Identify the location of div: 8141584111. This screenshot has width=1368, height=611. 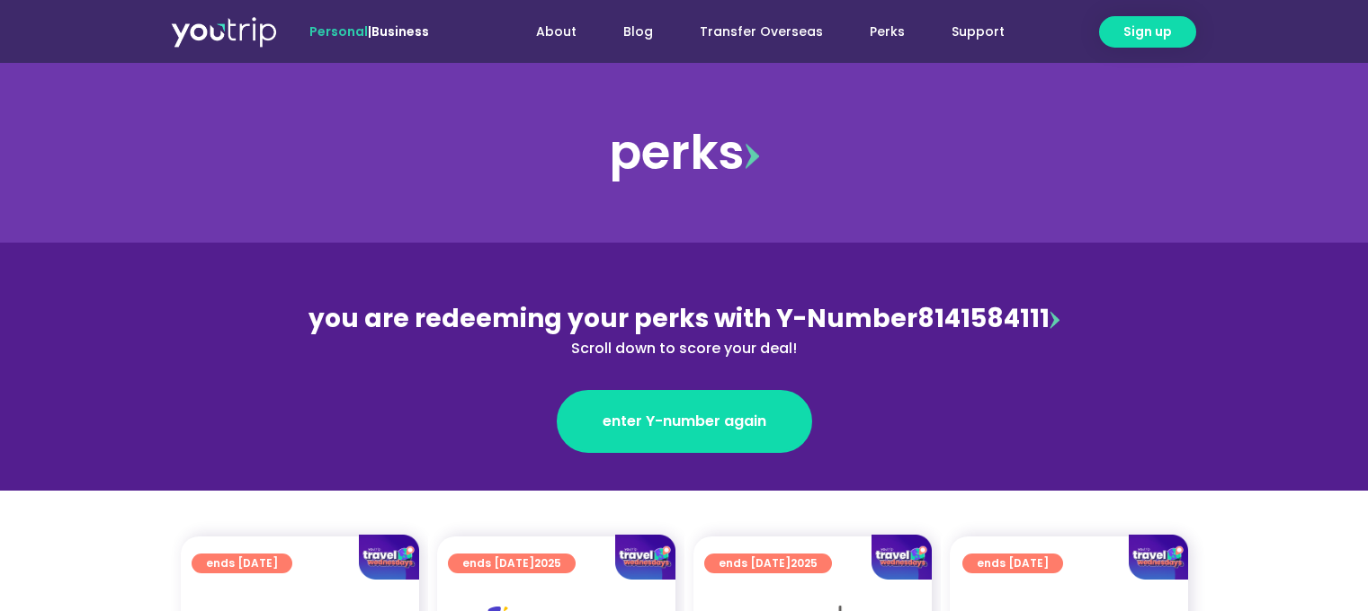
(684, 330).